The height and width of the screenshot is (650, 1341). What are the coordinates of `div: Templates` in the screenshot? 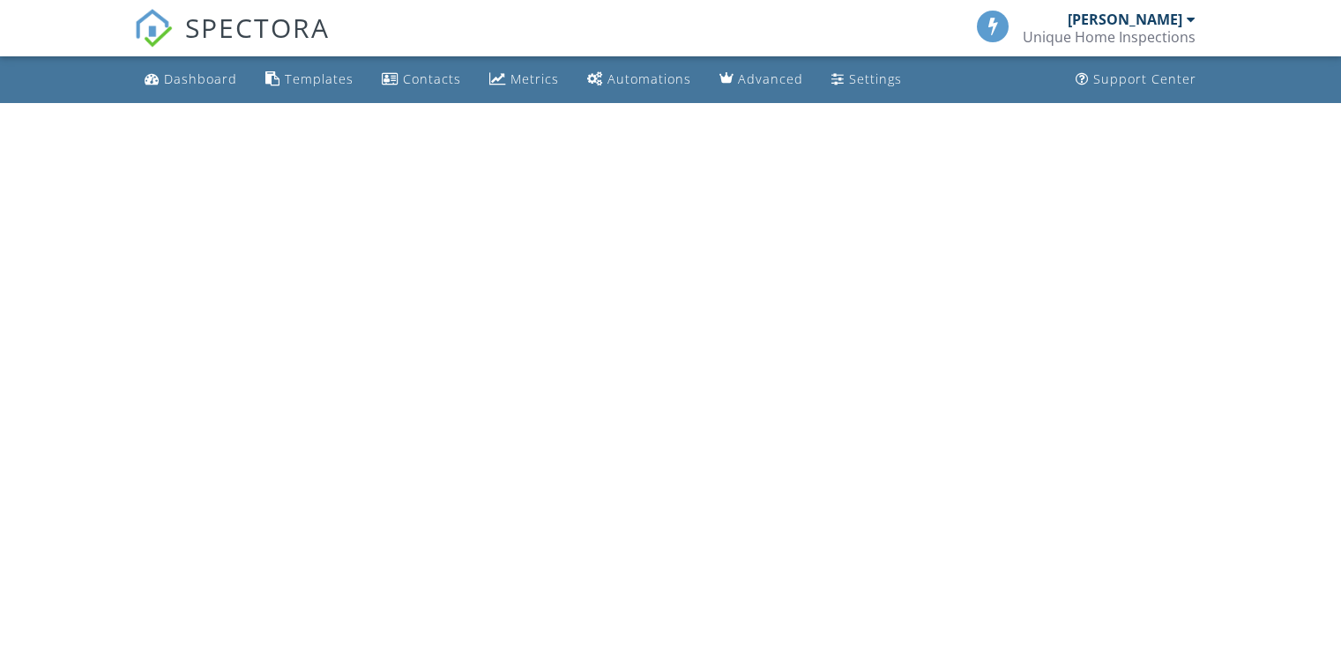 It's located at (319, 78).